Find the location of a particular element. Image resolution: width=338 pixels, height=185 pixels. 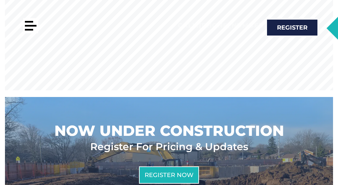

h2: Now Under Construction is located at coordinates (169, 130).